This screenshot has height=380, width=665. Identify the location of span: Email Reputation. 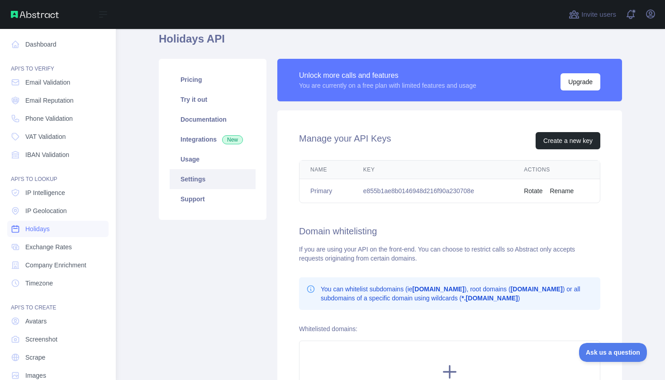
(49, 100).